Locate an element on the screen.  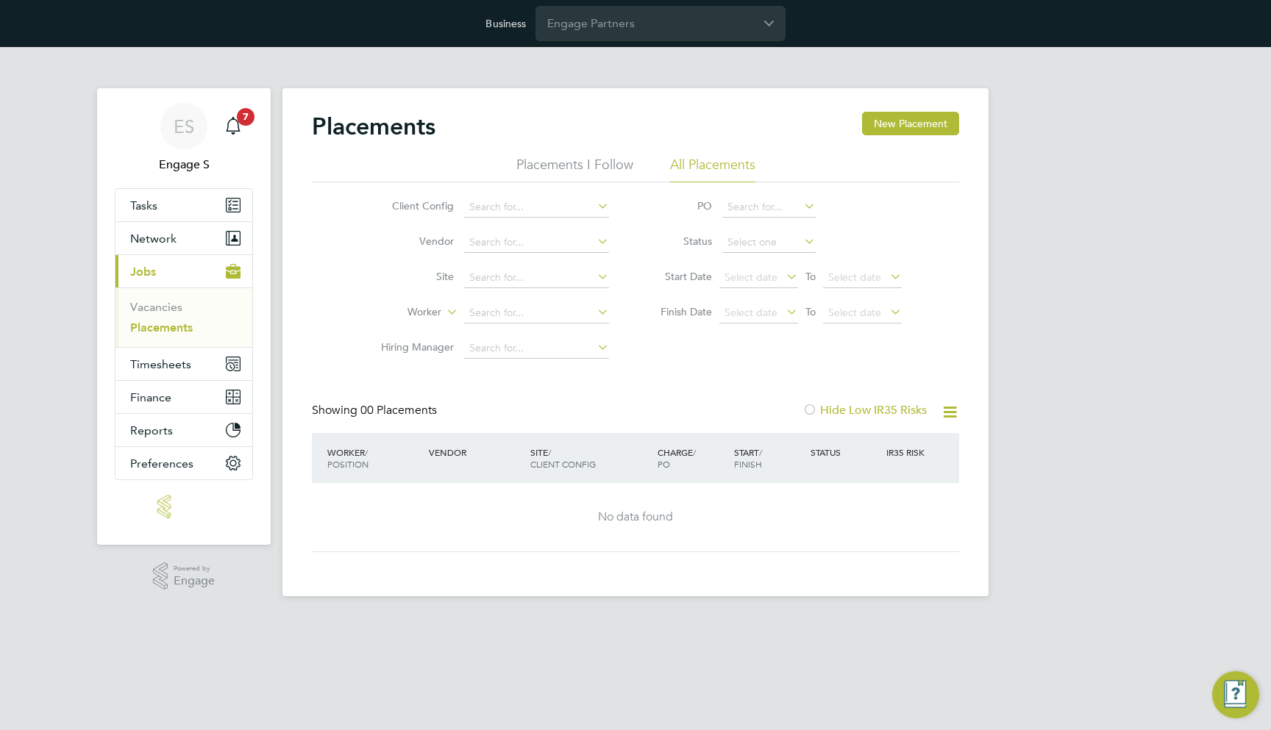
a: ESEngage S is located at coordinates (184, 138).